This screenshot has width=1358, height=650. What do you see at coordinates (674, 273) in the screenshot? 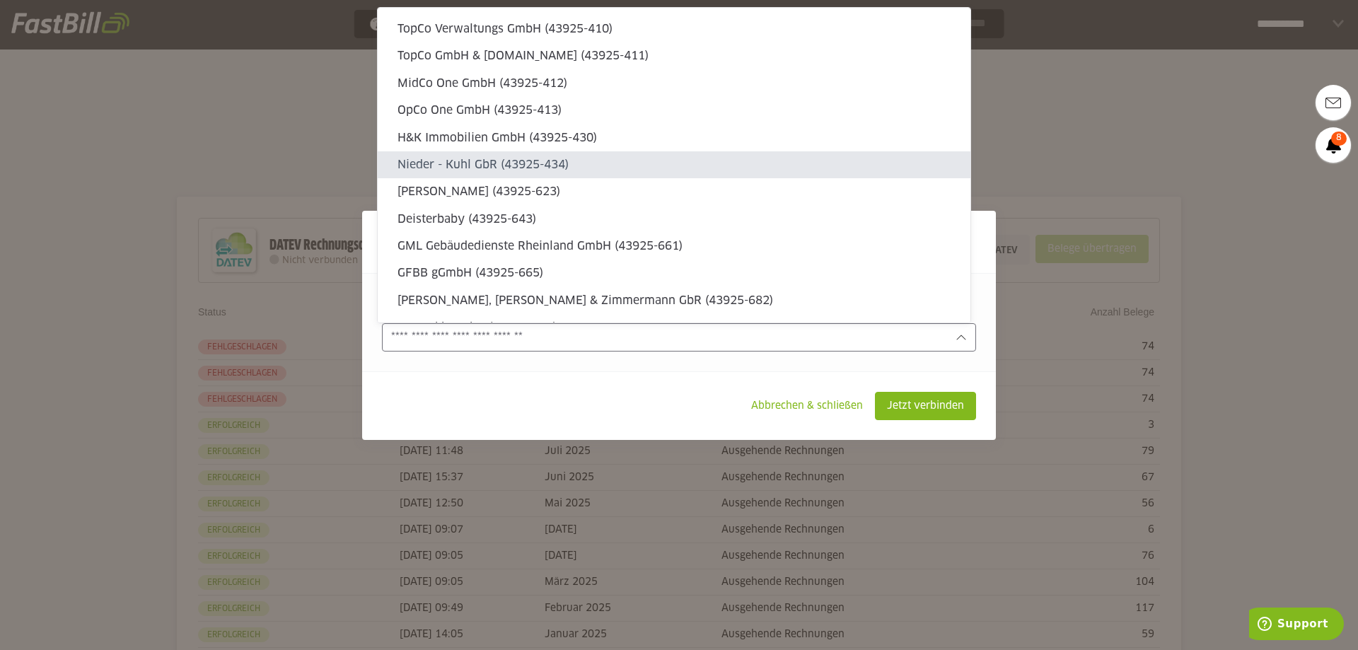
I see `sl-option: GFBB gGmbH (43925-665)` at bounding box center [674, 273].